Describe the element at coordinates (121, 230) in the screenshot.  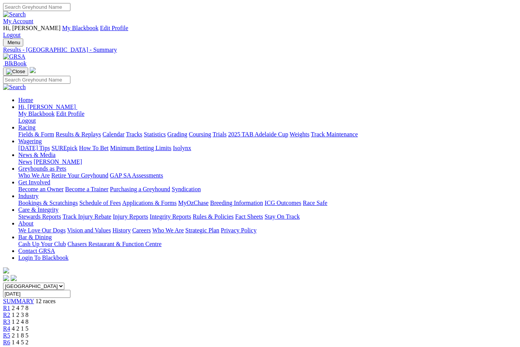
I see `a: History` at that location.